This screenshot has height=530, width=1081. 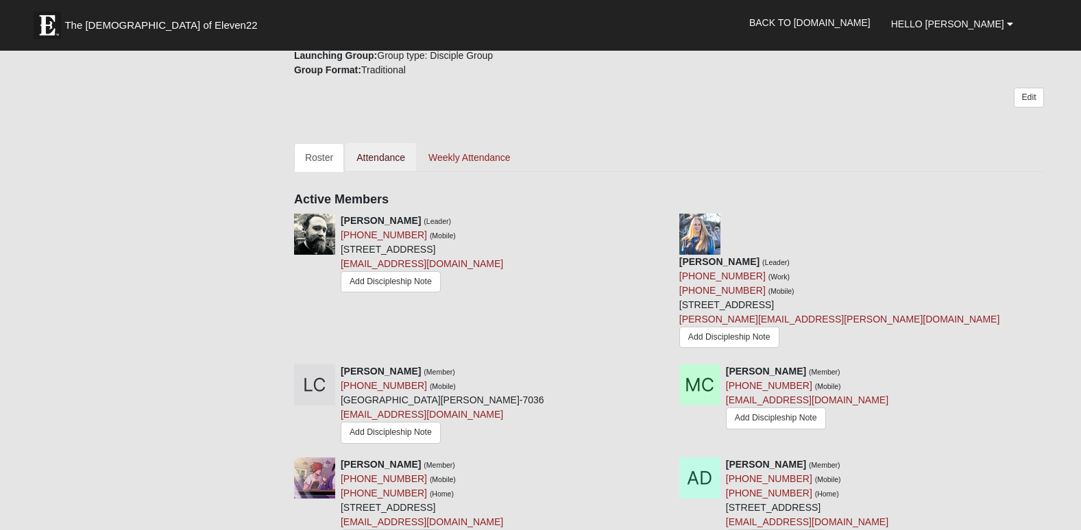 I want to click on a: Roster, so click(x=319, y=158).